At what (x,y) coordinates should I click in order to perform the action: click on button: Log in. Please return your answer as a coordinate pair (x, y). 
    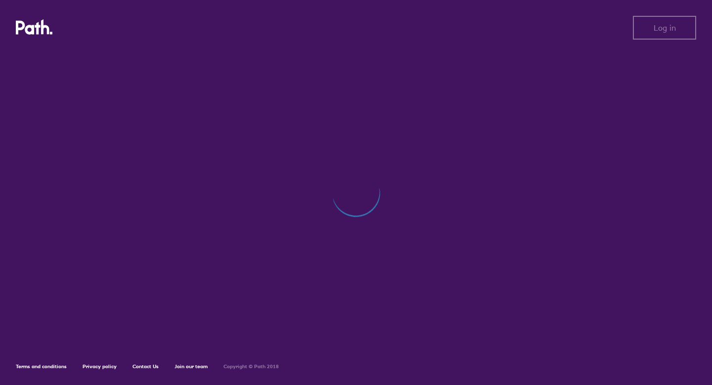
    Looking at the image, I should click on (665, 28).